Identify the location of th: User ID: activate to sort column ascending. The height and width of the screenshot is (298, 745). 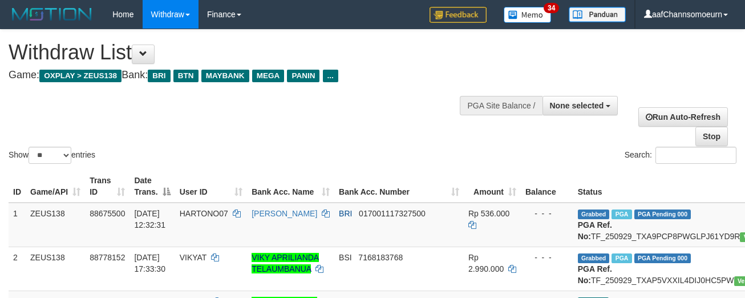
(211, 186).